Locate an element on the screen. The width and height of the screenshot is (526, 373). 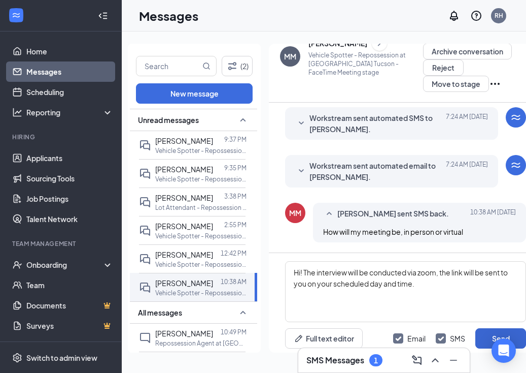
div: Onboarding is located at coordinates (65, 264).